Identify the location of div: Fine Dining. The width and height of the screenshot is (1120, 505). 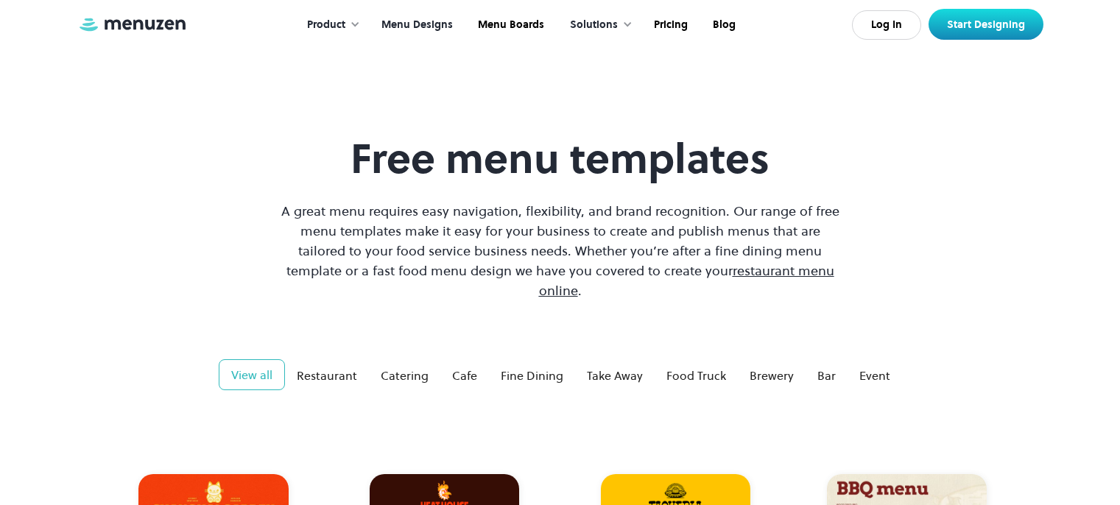
(532, 376).